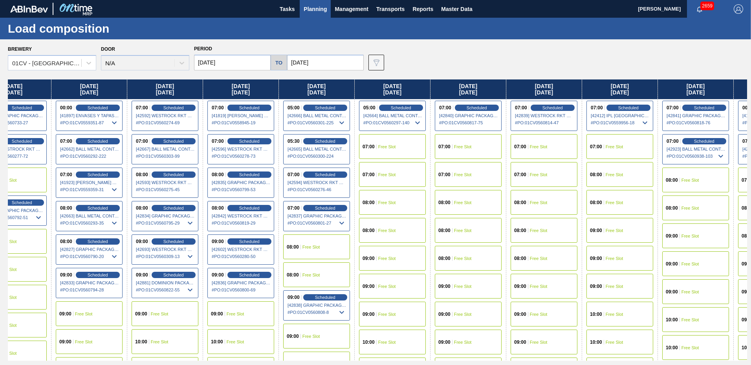 This screenshot has width=751, height=365. I want to click on label: Brewery, so click(20, 49).